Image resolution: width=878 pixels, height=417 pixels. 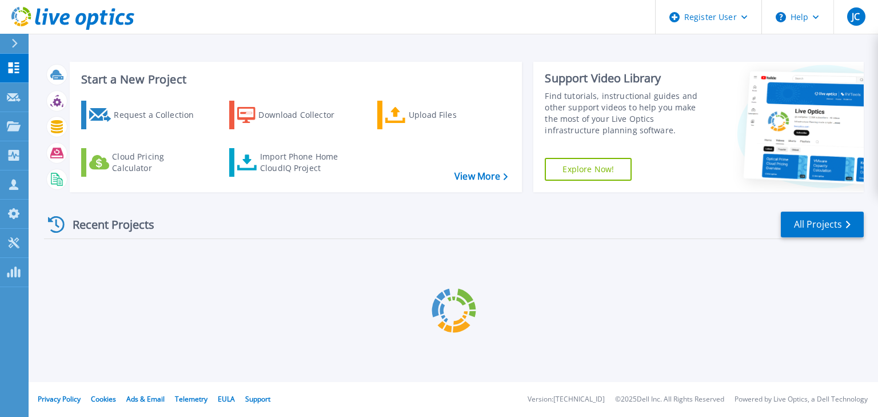 I want to click on div: Import Phone Home CloudIQ Project, so click(x=305, y=162).